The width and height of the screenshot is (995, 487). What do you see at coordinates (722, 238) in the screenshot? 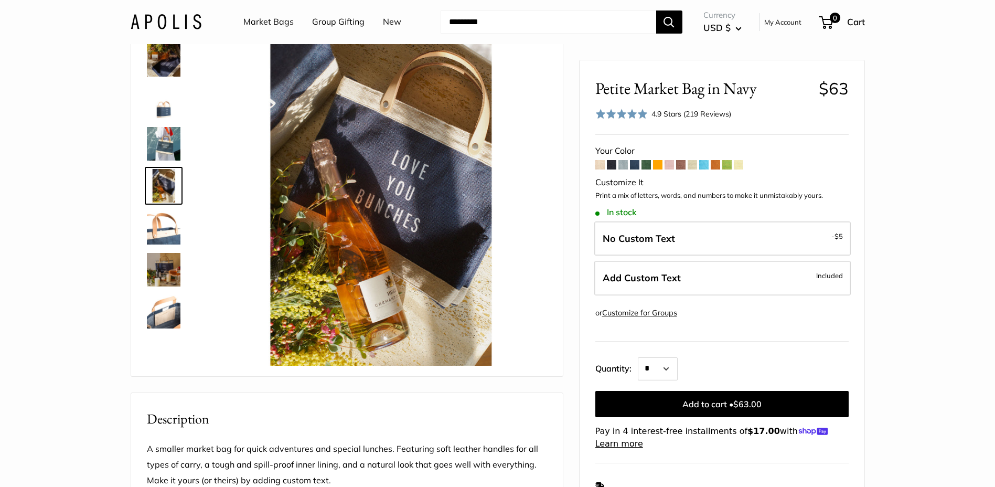
I see `label: Leave Blank` at bounding box center [722, 238].